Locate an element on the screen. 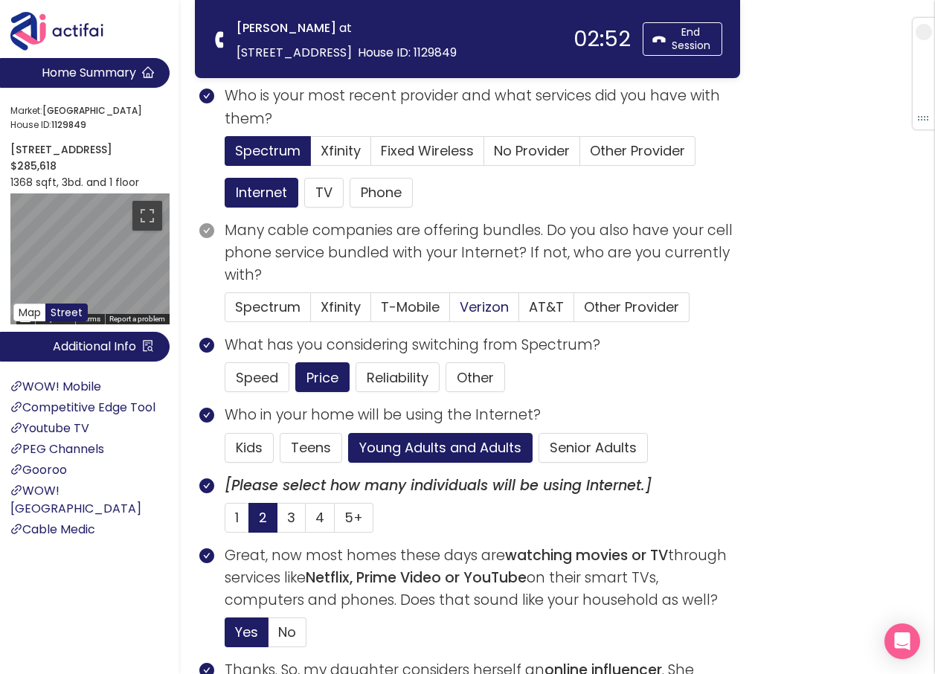 Image resolution: width=935 pixels, height=674 pixels. span: 4 is located at coordinates (320, 517).